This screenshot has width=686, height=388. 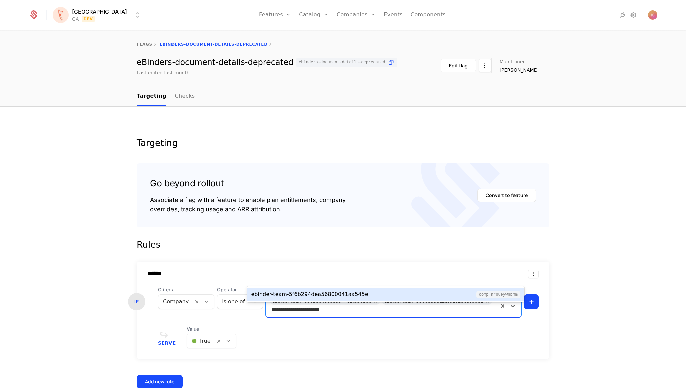 What do you see at coordinates (309, 295) in the screenshot?
I see `div: ebinder-team-5f6b294dea56800041aa545e` at bounding box center [309, 295].